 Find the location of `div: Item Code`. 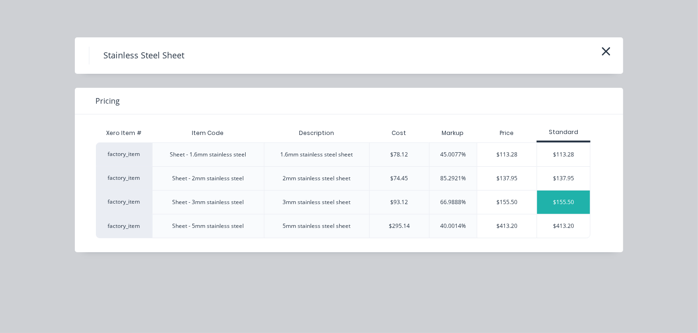

div: Item Code is located at coordinates (208, 133).